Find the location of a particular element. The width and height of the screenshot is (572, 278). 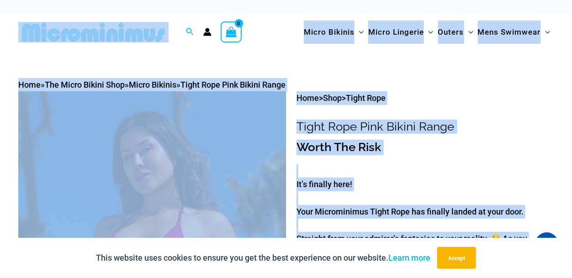

a: Tight Rope is located at coordinates (365, 98).